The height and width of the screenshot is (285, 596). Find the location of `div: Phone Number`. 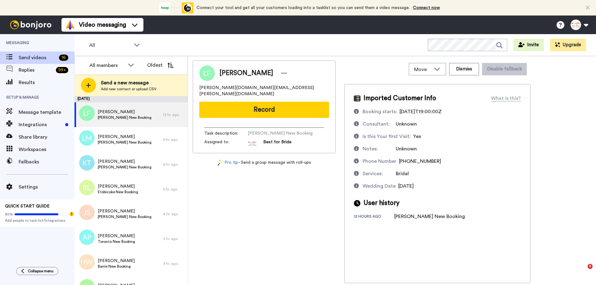

div: Phone Number is located at coordinates (379, 161).